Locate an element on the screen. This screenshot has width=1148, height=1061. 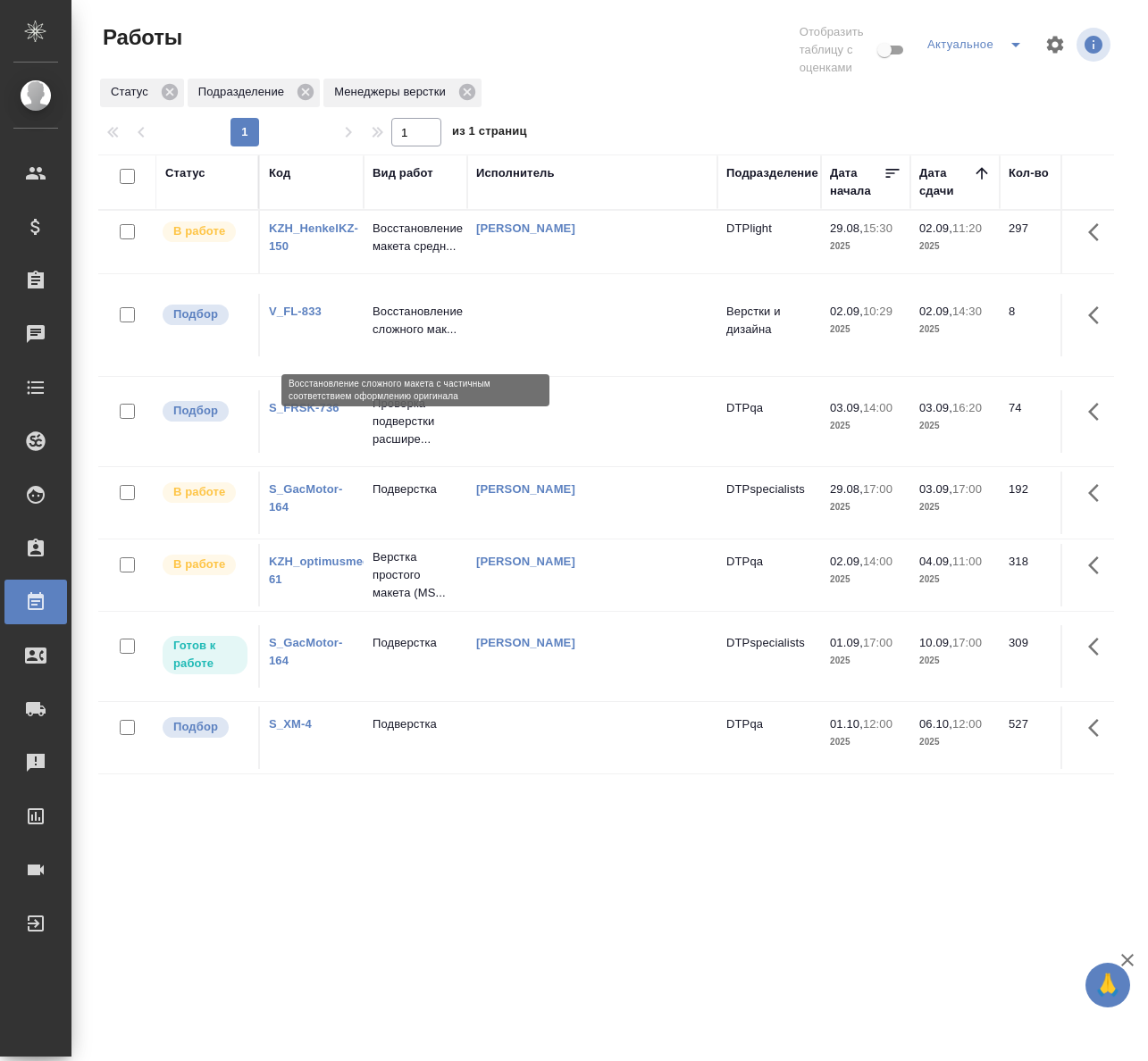
p: Проверка подверстки расшире... is located at coordinates (416, 421).